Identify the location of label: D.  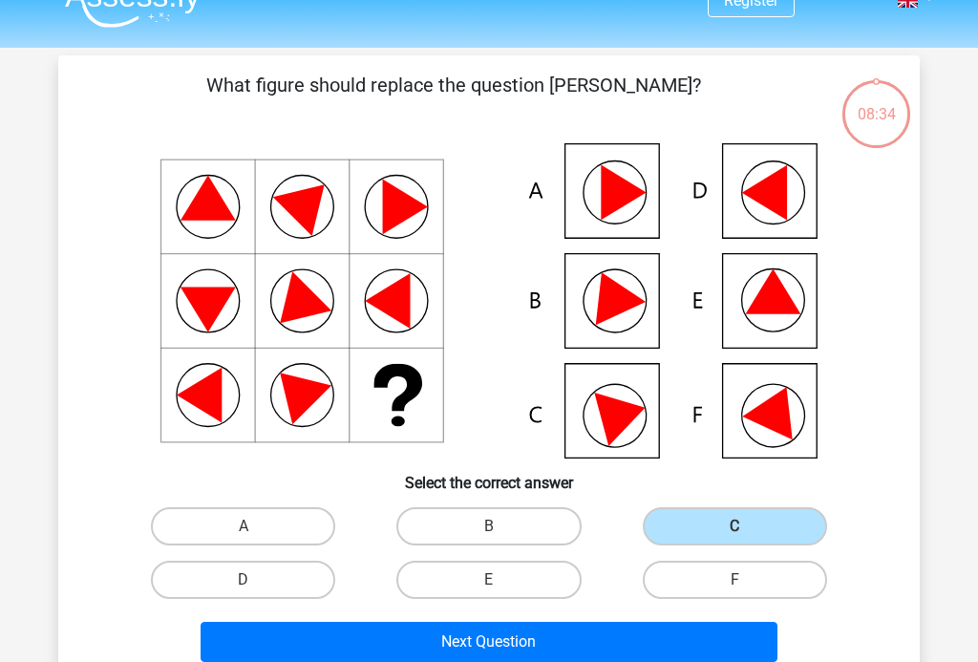
(243, 580).